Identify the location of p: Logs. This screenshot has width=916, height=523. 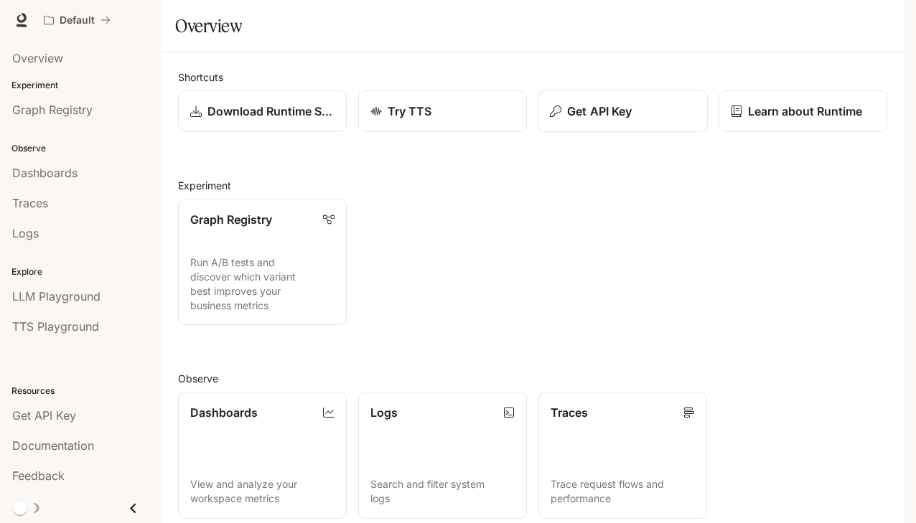
(384, 413).